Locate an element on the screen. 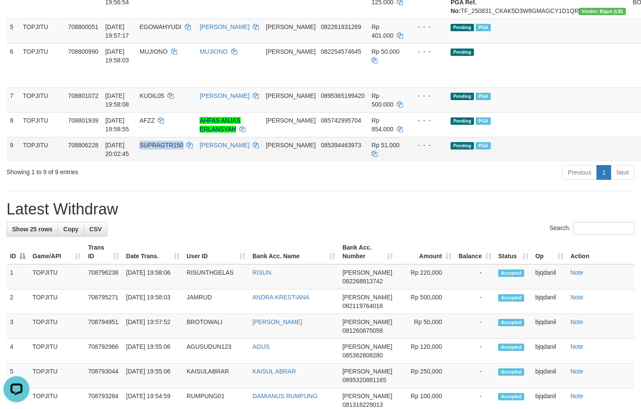  td: 708794951 is located at coordinates (103, 326).